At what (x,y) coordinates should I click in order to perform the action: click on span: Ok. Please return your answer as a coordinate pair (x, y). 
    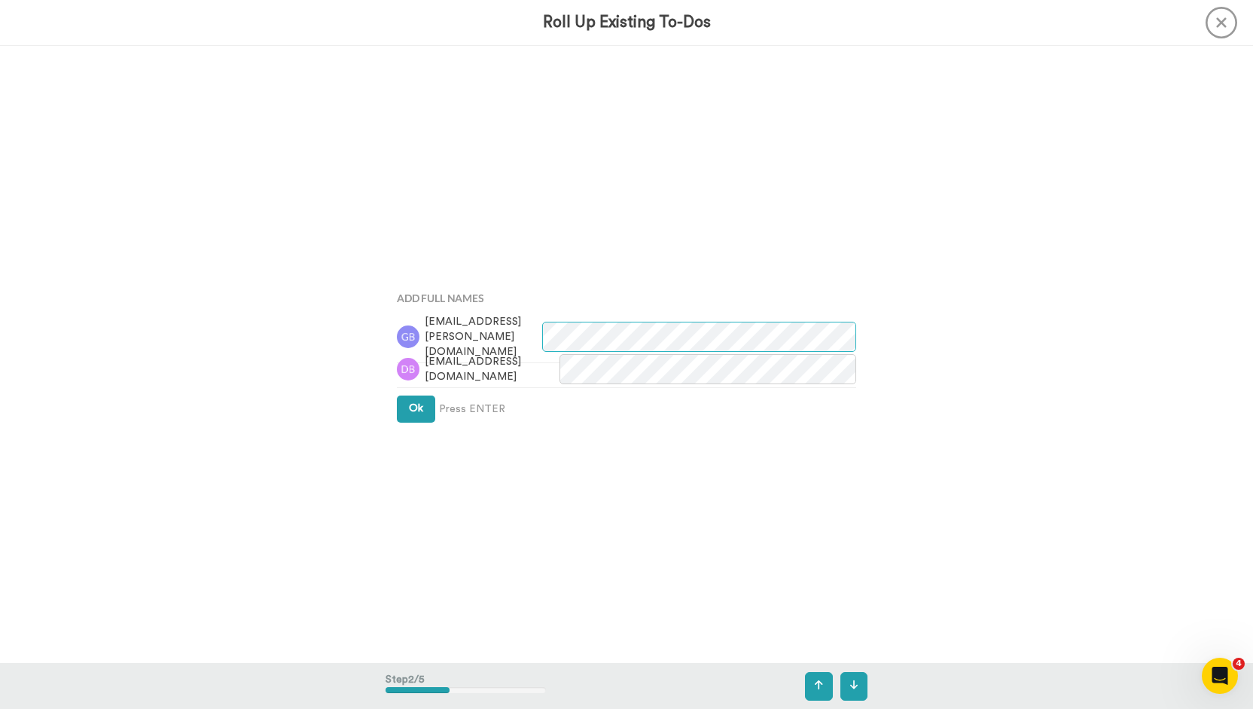
    Looking at the image, I should click on (416, 408).